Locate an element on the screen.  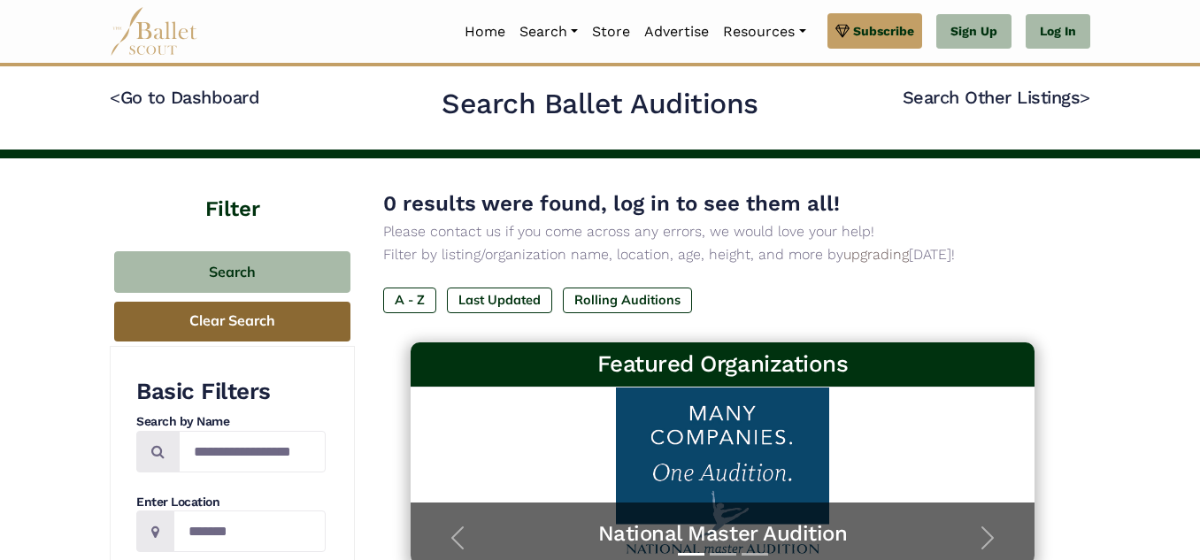
a: Search Other Listings> is located at coordinates (997, 97).